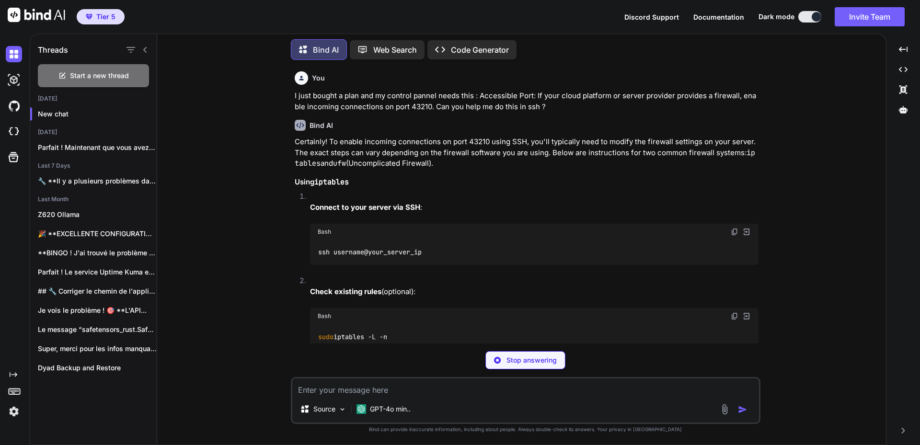 The height and width of the screenshot is (445, 920). Describe the element at coordinates (14, 412) in the screenshot. I see `img: settings` at that location.